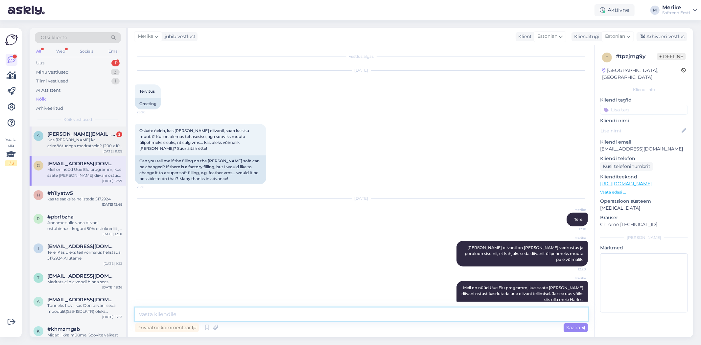 The image size is (701, 345). What do you see at coordinates (524, 36) in the screenshot?
I see `div: Klient` at bounding box center [524, 36].